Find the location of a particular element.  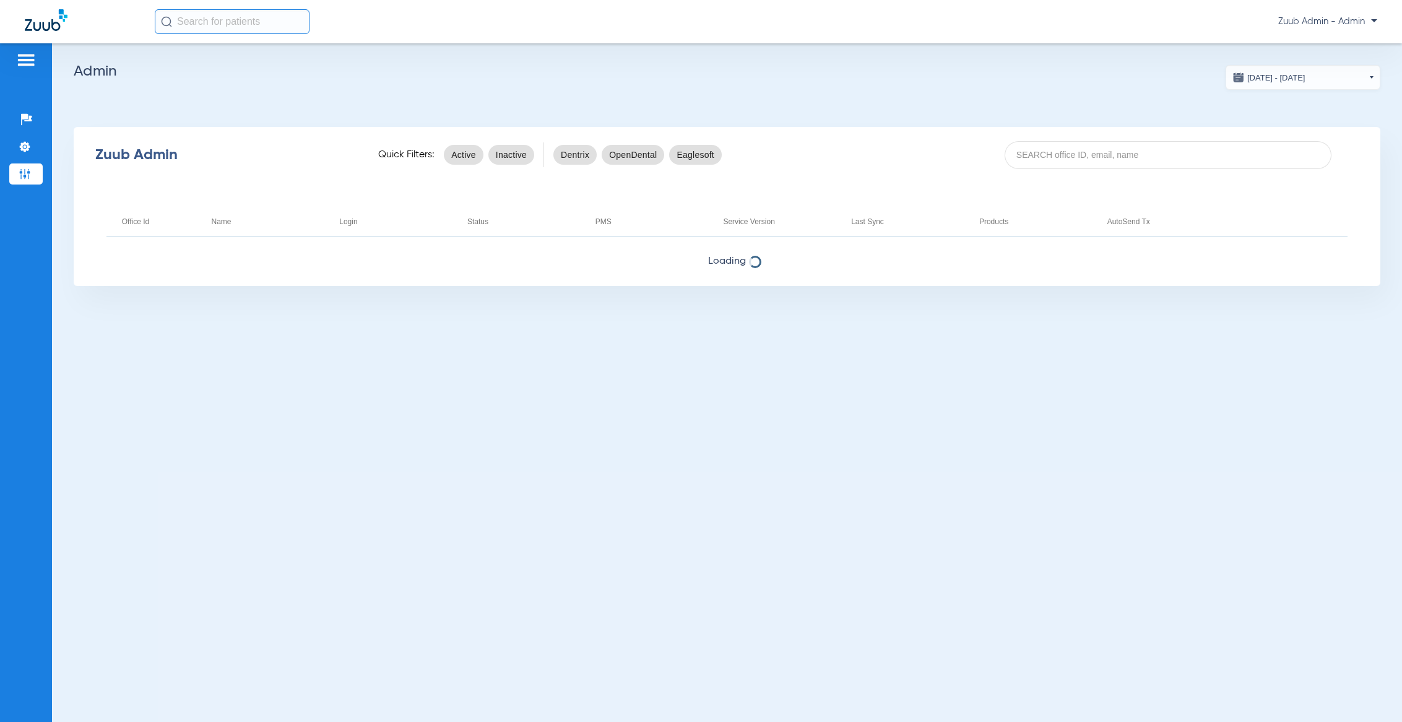

h2: Admin is located at coordinates (727, 71).